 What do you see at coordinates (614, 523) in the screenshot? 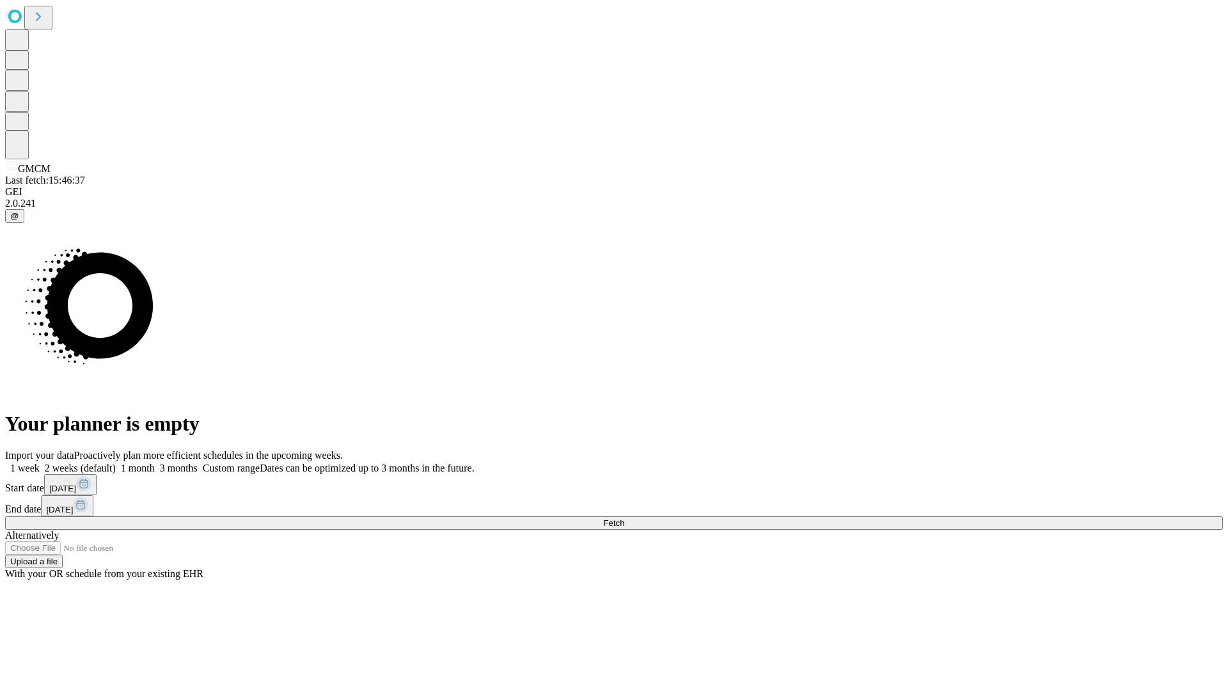
I see `button: Fetch` at bounding box center [614, 523].